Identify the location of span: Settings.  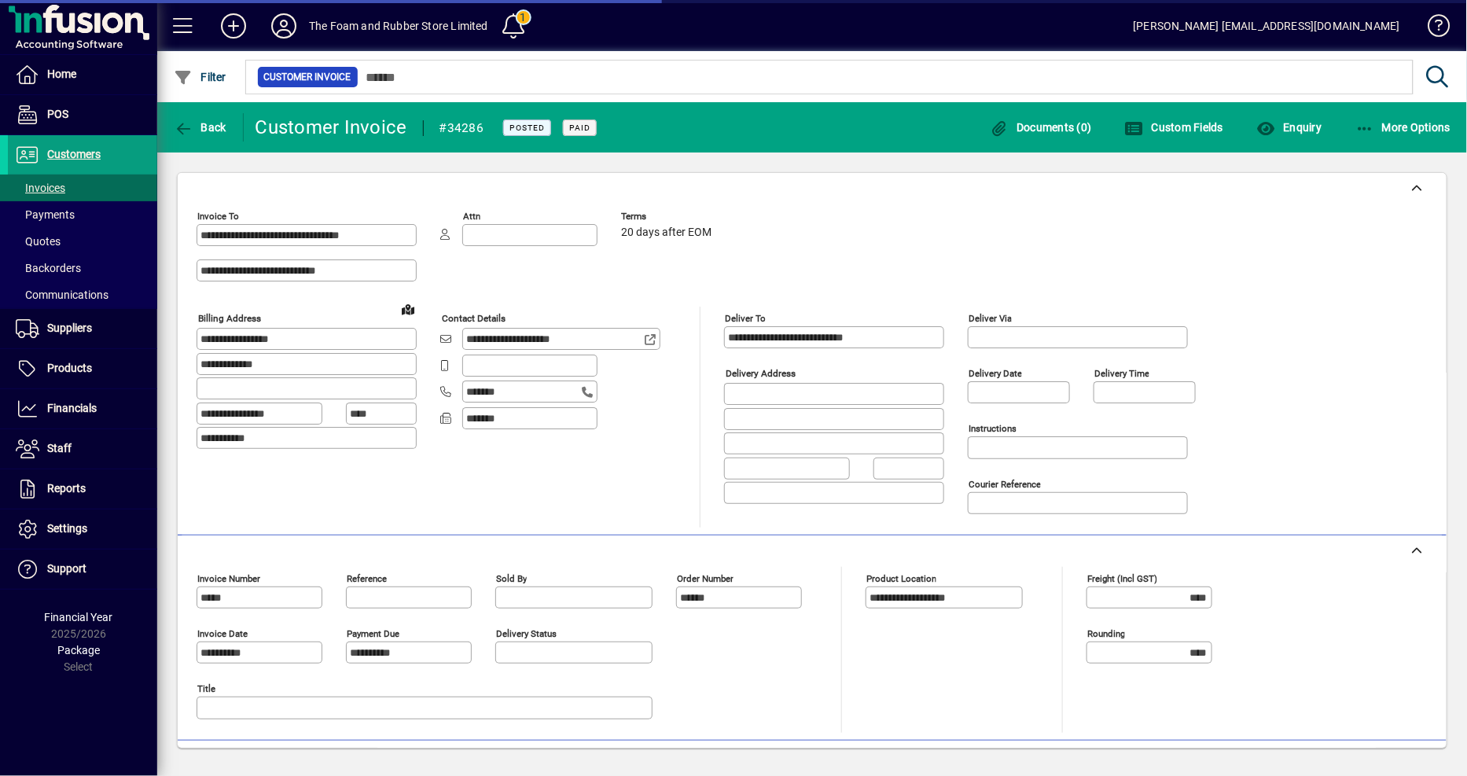
(67, 528).